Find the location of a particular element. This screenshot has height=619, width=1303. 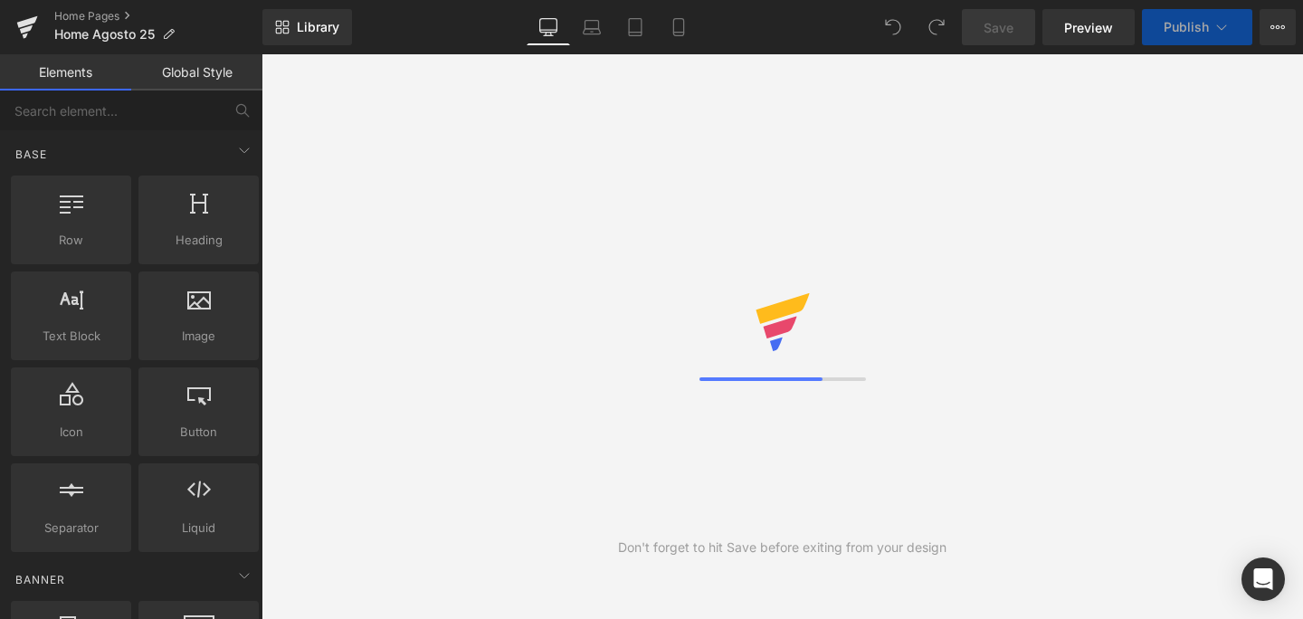

div: Don't forget to hit Save before exiting from your design is located at coordinates (782, 547).